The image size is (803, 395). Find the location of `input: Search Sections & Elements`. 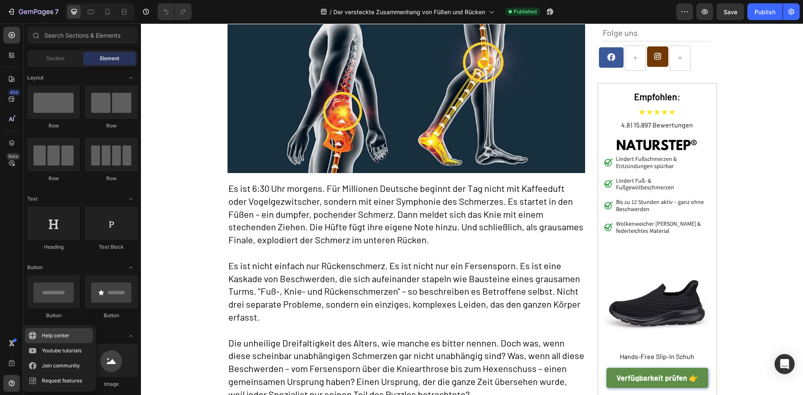

input: Search Sections & Elements is located at coordinates (82, 35).